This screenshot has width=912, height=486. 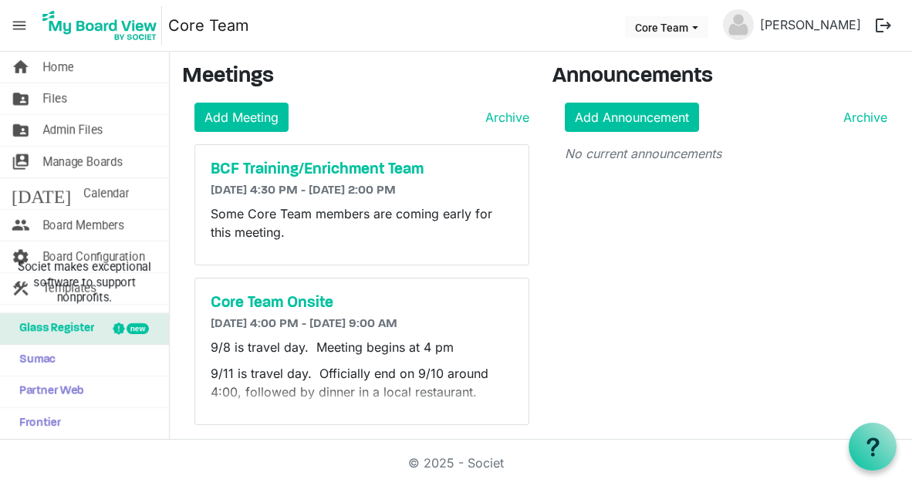 What do you see at coordinates (362, 347) in the screenshot?
I see `p: 9/8 is travel day. Meeting begins at 4 pm` at bounding box center [362, 347].